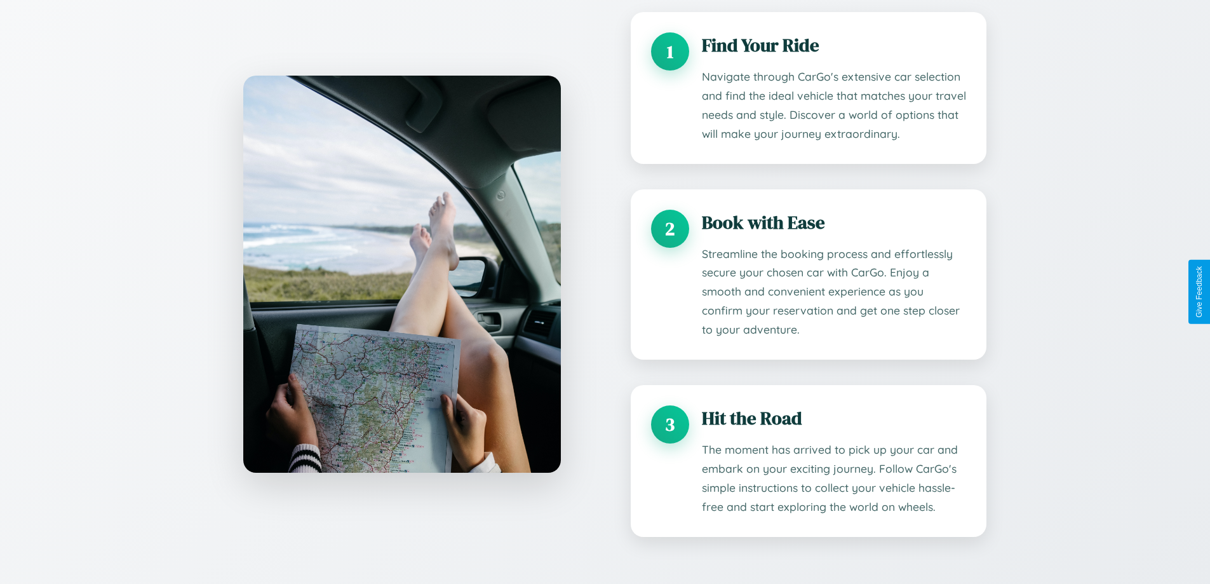 This screenshot has height=584, width=1210. I want to click on img: CarGo map interface, so click(402, 274).